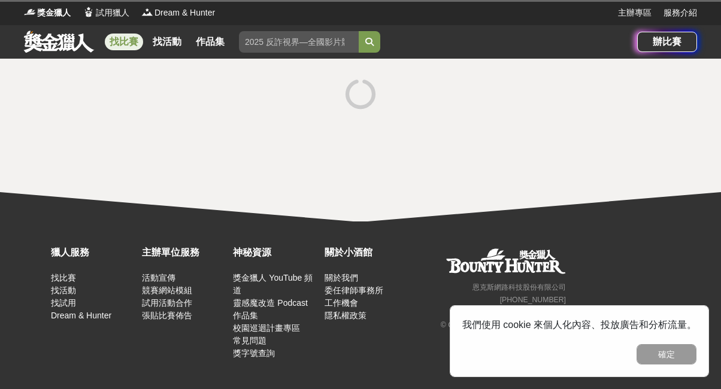  Describe the element at coordinates (346, 316) in the screenshot. I see `a: 隱私權政策` at that location.